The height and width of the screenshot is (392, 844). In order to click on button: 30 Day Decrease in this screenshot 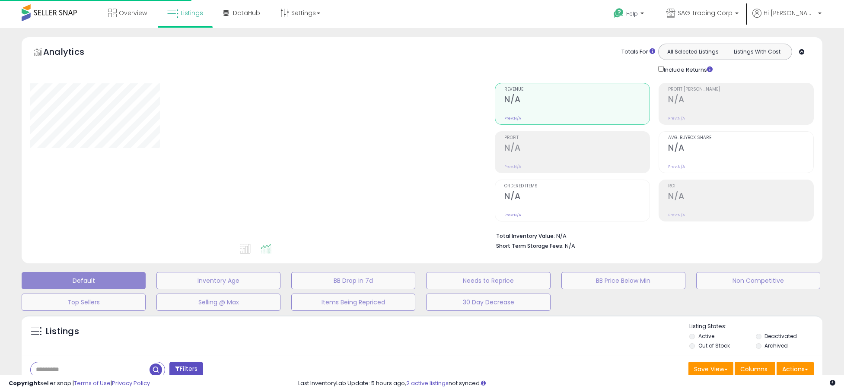, I will do `click(488, 302)`.